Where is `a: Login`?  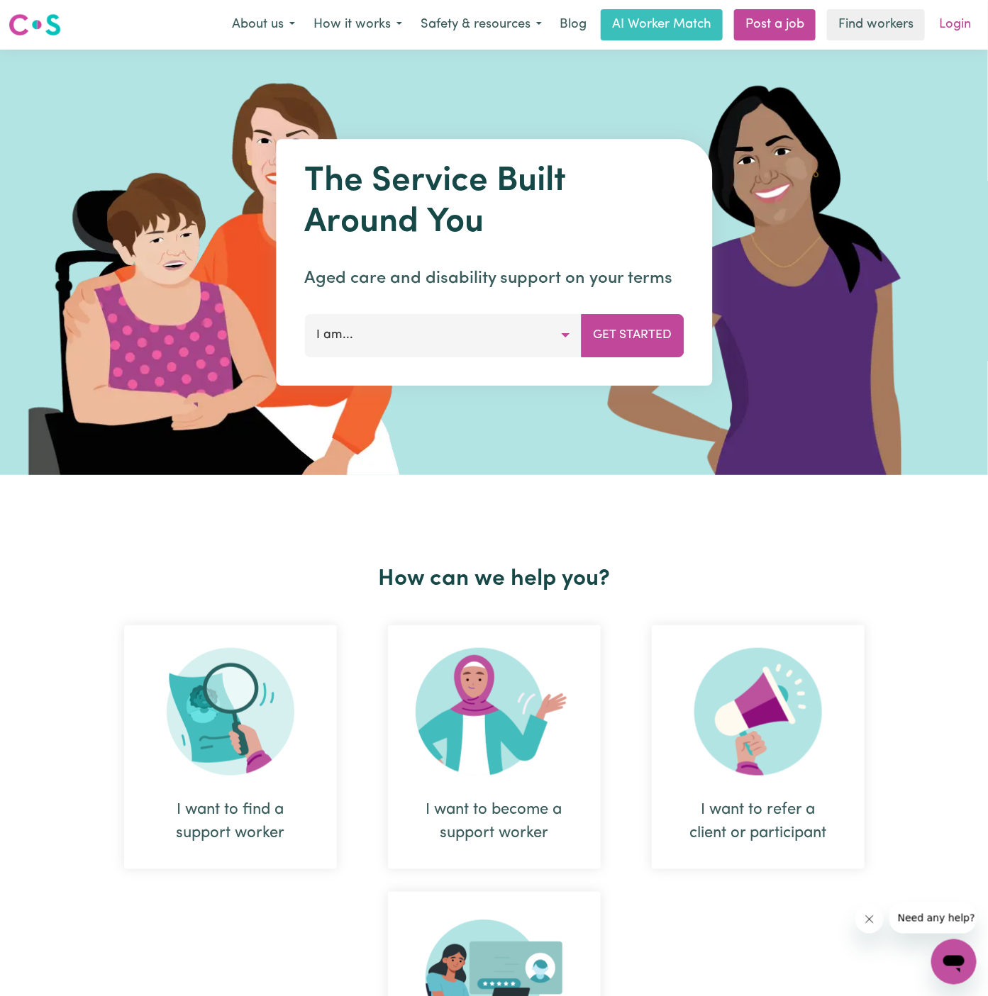
a: Login is located at coordinates (955, 25).